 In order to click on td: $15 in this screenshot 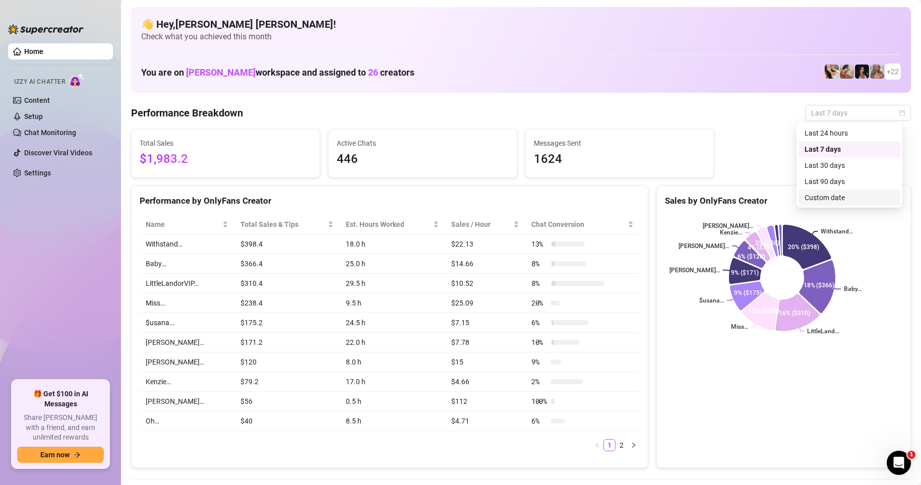, I will do `click(485, 362)`.